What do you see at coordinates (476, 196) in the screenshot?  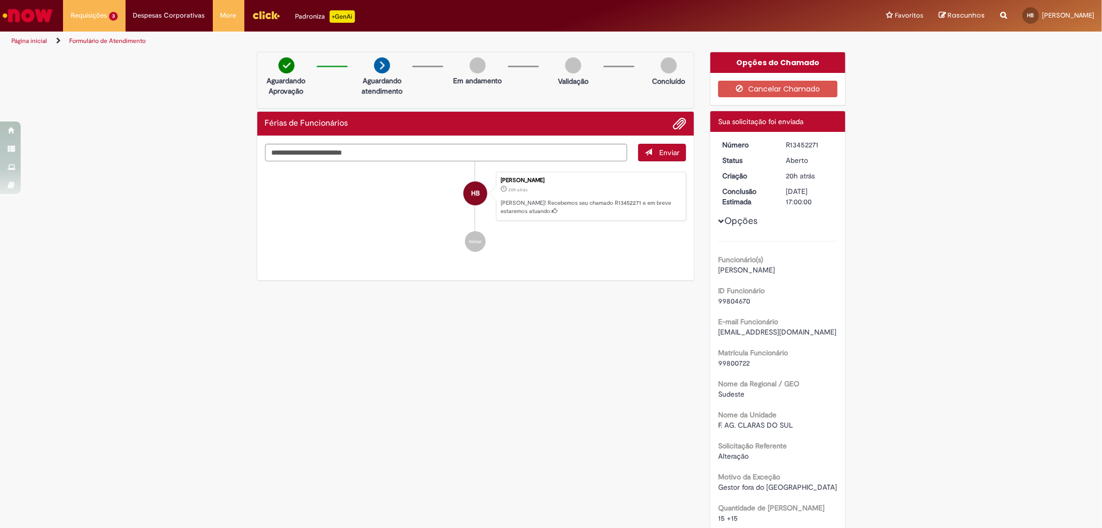 I see `li: Henrique De Lima Borges` at bounding box center [476, 196].